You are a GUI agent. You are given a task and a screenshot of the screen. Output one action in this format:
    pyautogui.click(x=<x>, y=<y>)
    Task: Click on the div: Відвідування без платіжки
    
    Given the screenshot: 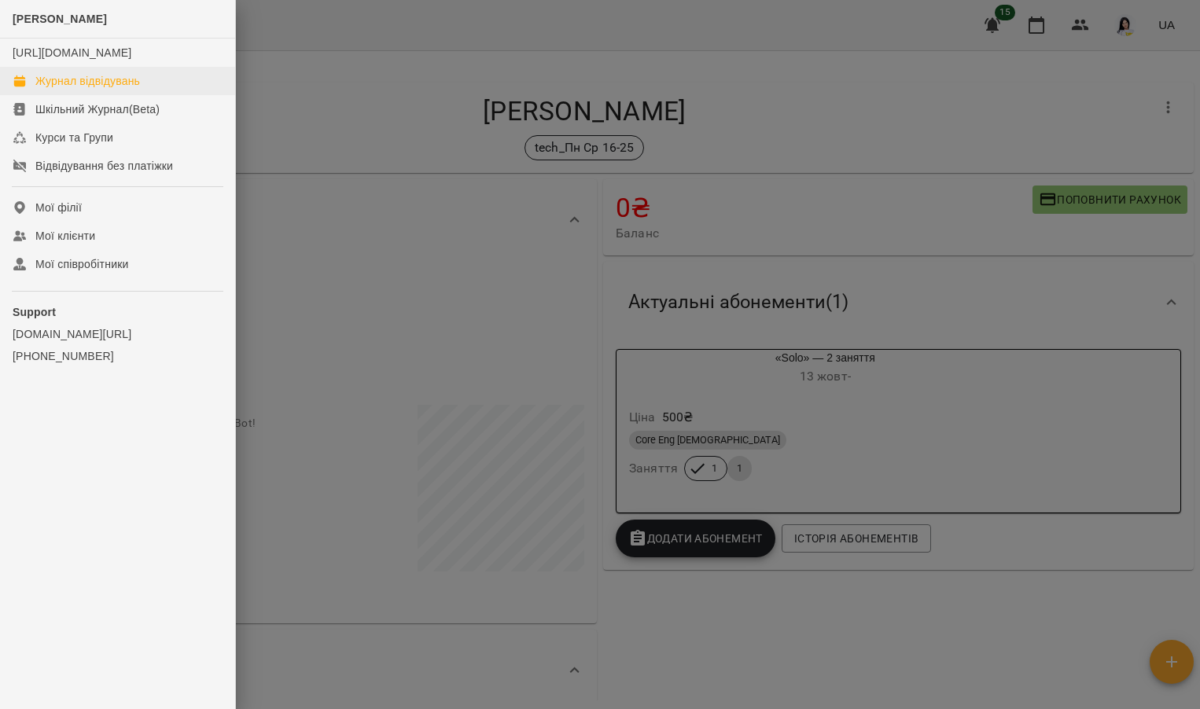 What is the action you would take?
    pyautogui.click(x=104, y=166)
    